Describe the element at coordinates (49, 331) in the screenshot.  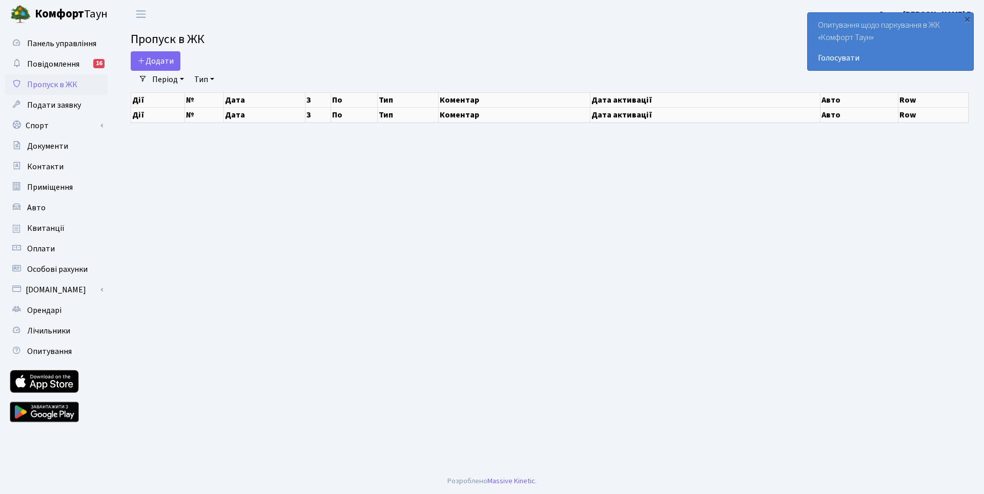
I see `span: Лічильники` at that location.